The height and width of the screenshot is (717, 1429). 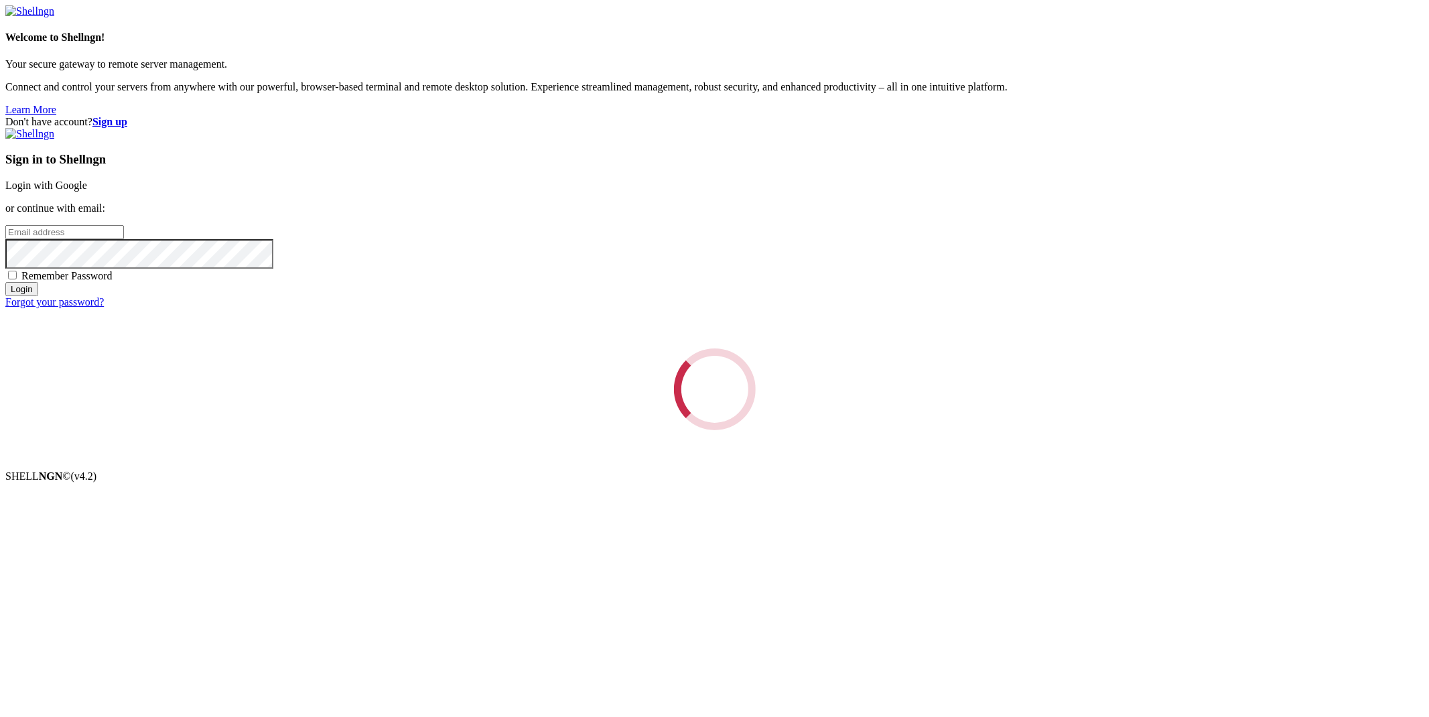 I want to click on p: Connect and control your servers from anywhere with our powerful, browser-based terminal and remo..., so click(x=714, y=87).